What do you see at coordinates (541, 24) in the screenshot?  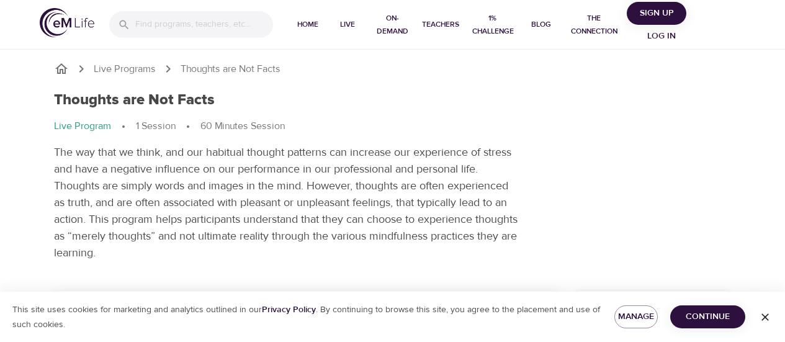 I see `span: Blog` at bounding box center [541, 24].